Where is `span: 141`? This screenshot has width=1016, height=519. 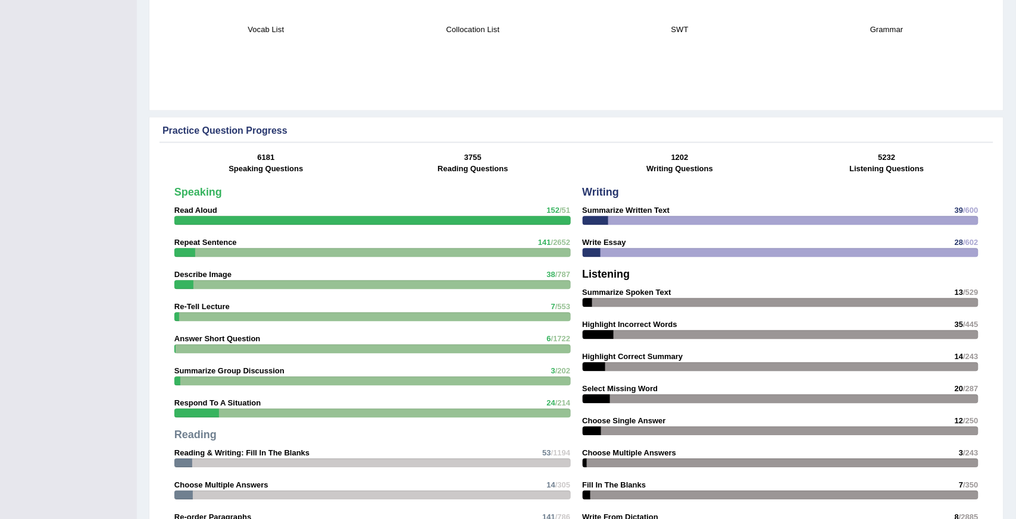 span: 141 is located at coordinates (544, 242).